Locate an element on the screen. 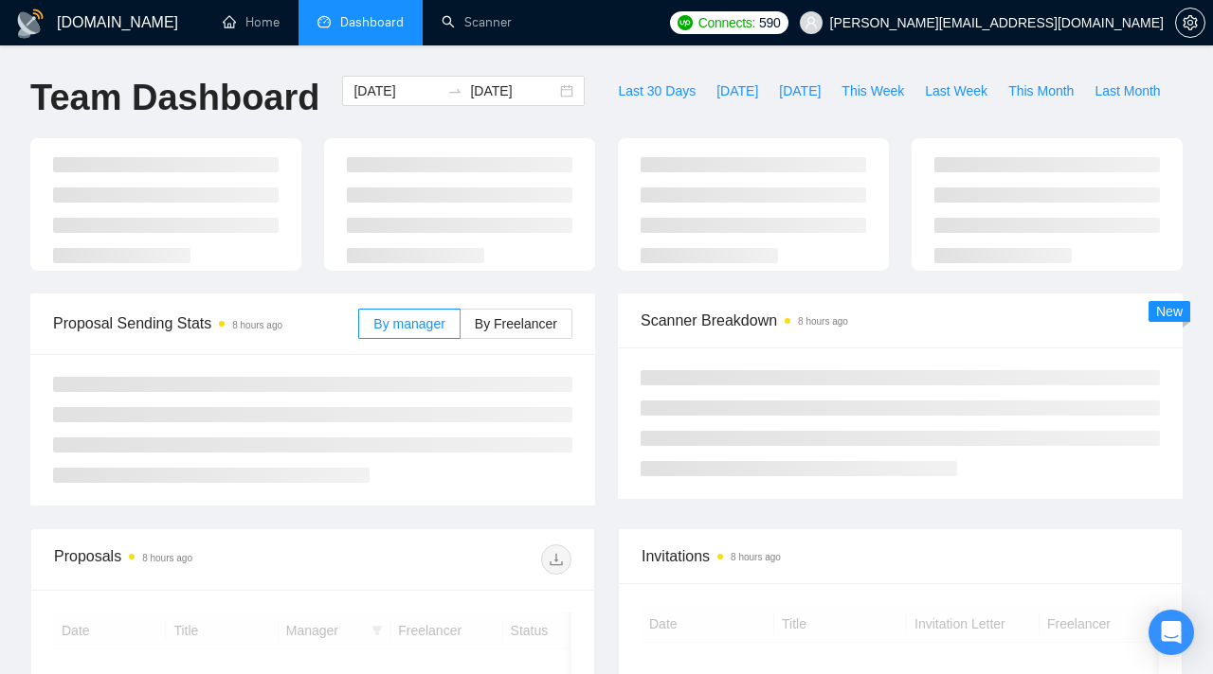 The height and width of the screenshot is (674, 1213). a: homeHome is located at coordinates (251, 22).